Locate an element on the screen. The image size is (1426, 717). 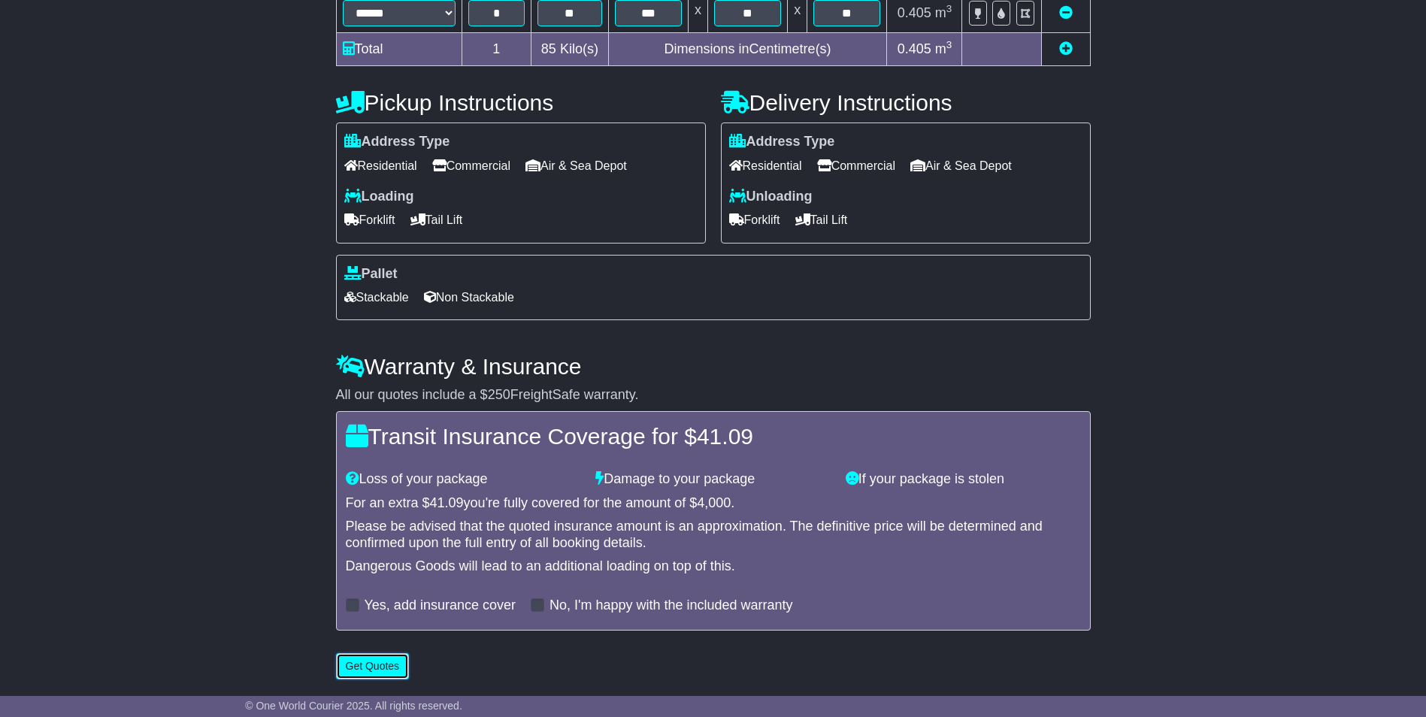
a: Remove this item is located at coordinates (1066, 13).